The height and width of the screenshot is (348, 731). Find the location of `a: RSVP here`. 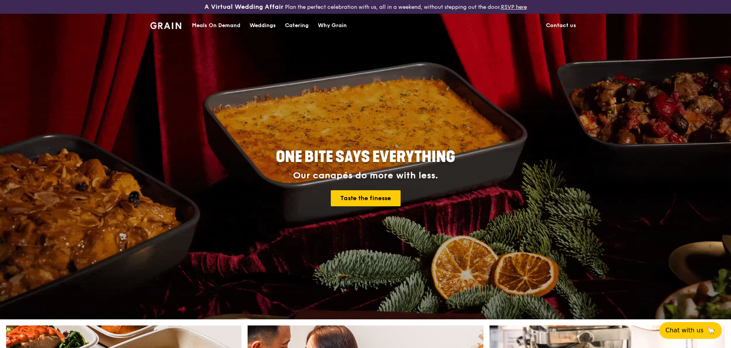

a: RSVP here is located at coordinates (514, 7).